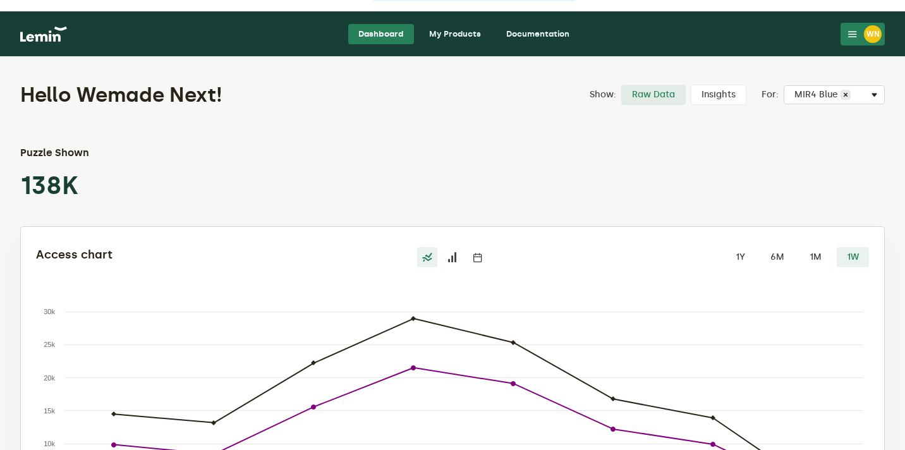  Describe the element at coordinates (862, 34) in the screenshot. I see `button: WN` at that location.